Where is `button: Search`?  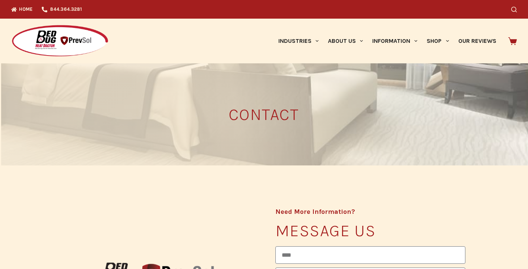 button: Search is located at coordinates (513, 9).